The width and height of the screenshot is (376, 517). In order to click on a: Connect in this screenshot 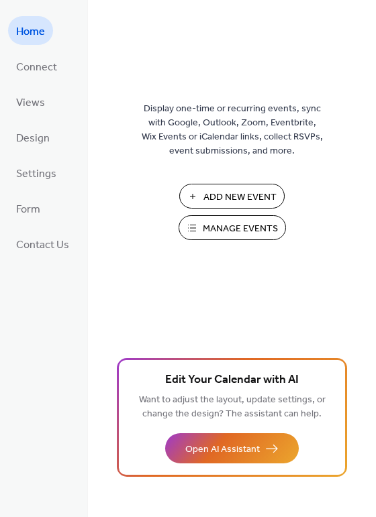, I will do `click(36, 66)`.